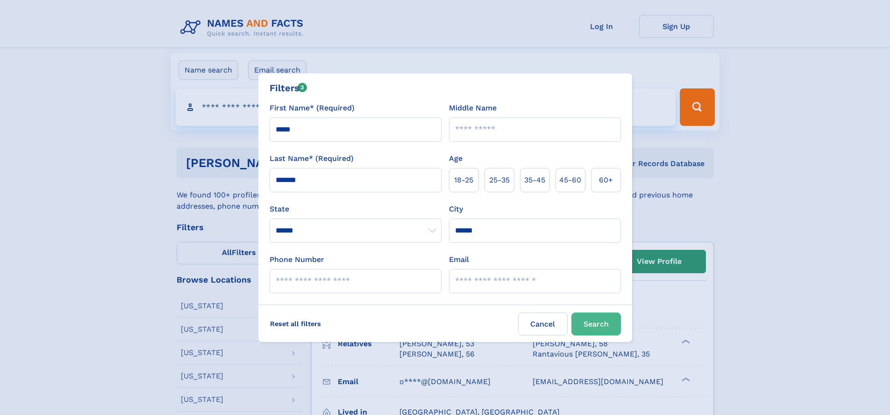  Describe the element at coordinates (459, 259) in the screenshot. I see `label: Email` at that location.